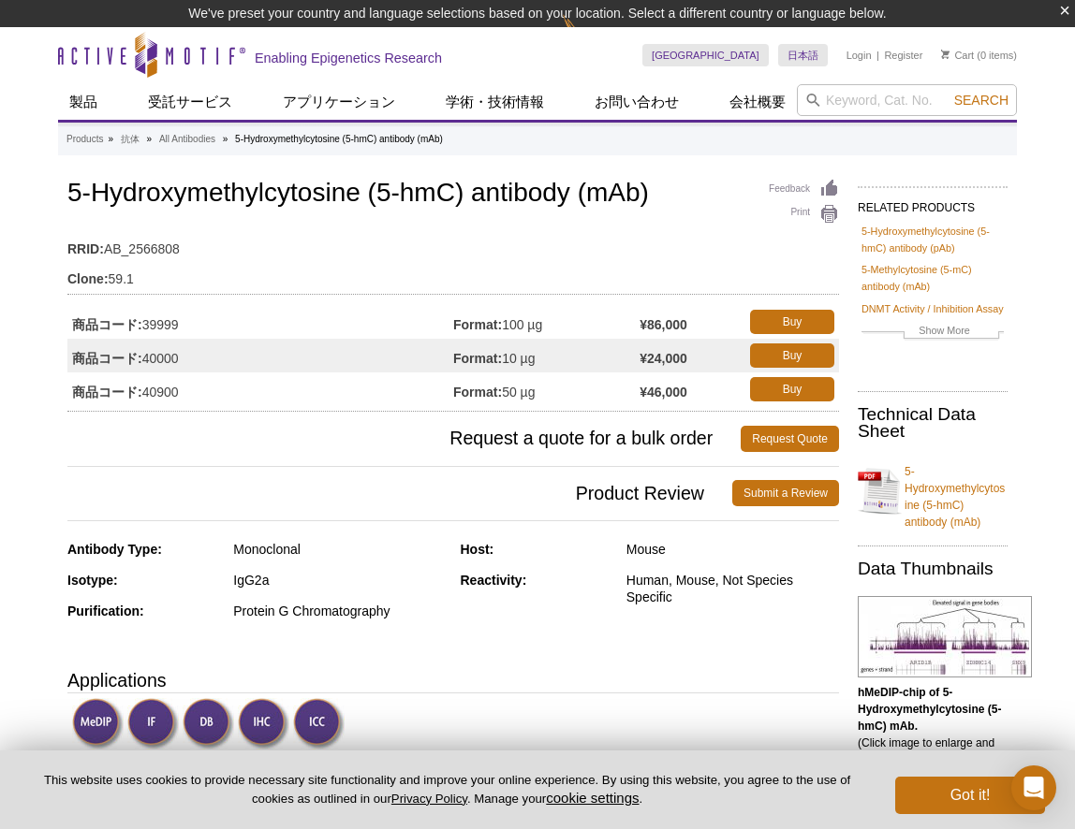 The image size is (1075, 829). What do you see at coordinates (970, 796) in the screenshot?
I see `button: Got it!` at bounding box center [970, 796].